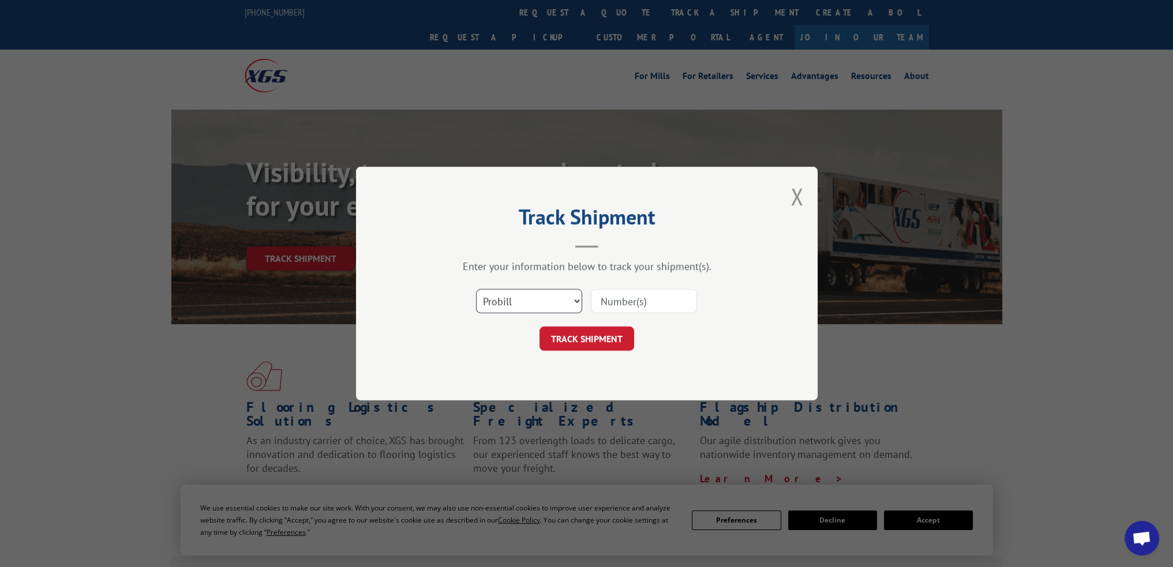  Describe the element at coordinates (797, 196) in the screenshot. I see `button: Close modal` at that location.